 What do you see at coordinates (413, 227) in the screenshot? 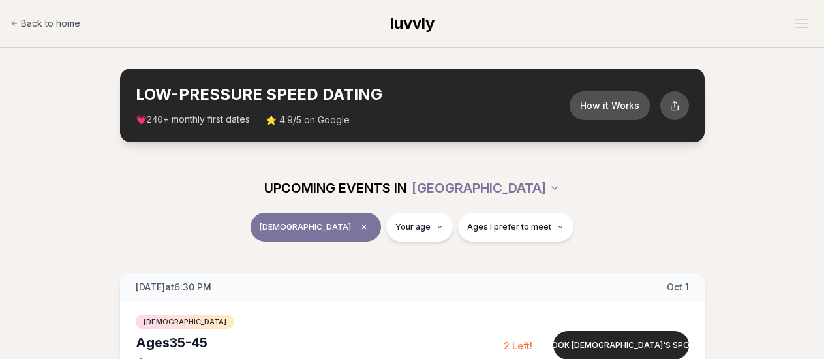
I see `span: Your age` at bounding box center [413, 227].